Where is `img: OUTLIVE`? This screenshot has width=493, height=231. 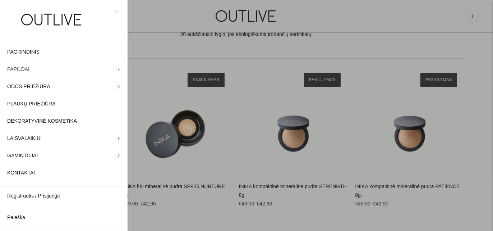
img: OUTLIVE is located at coordinates (52, 19).